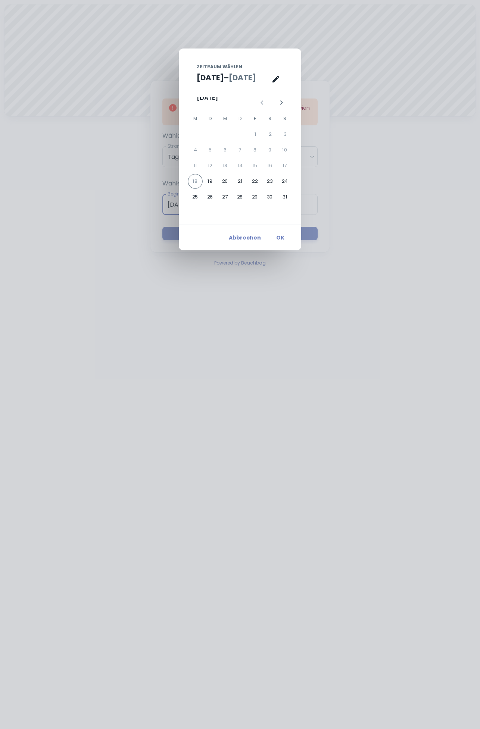 Image resolution: width=480 pixels, height=729 pixels. Describe the element at coordinates (240, 181) in the screenshot. I see `button: 21` at that location.